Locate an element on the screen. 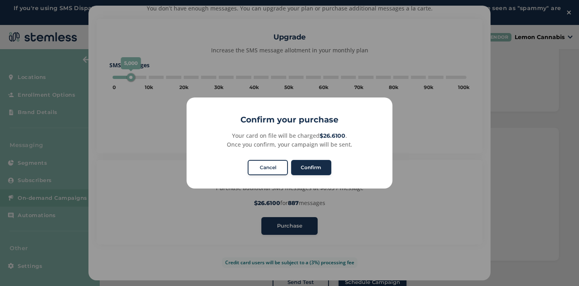 The width and height of the screenshot is (579, 286). button: Cancel is located at coordinates (268, 167).